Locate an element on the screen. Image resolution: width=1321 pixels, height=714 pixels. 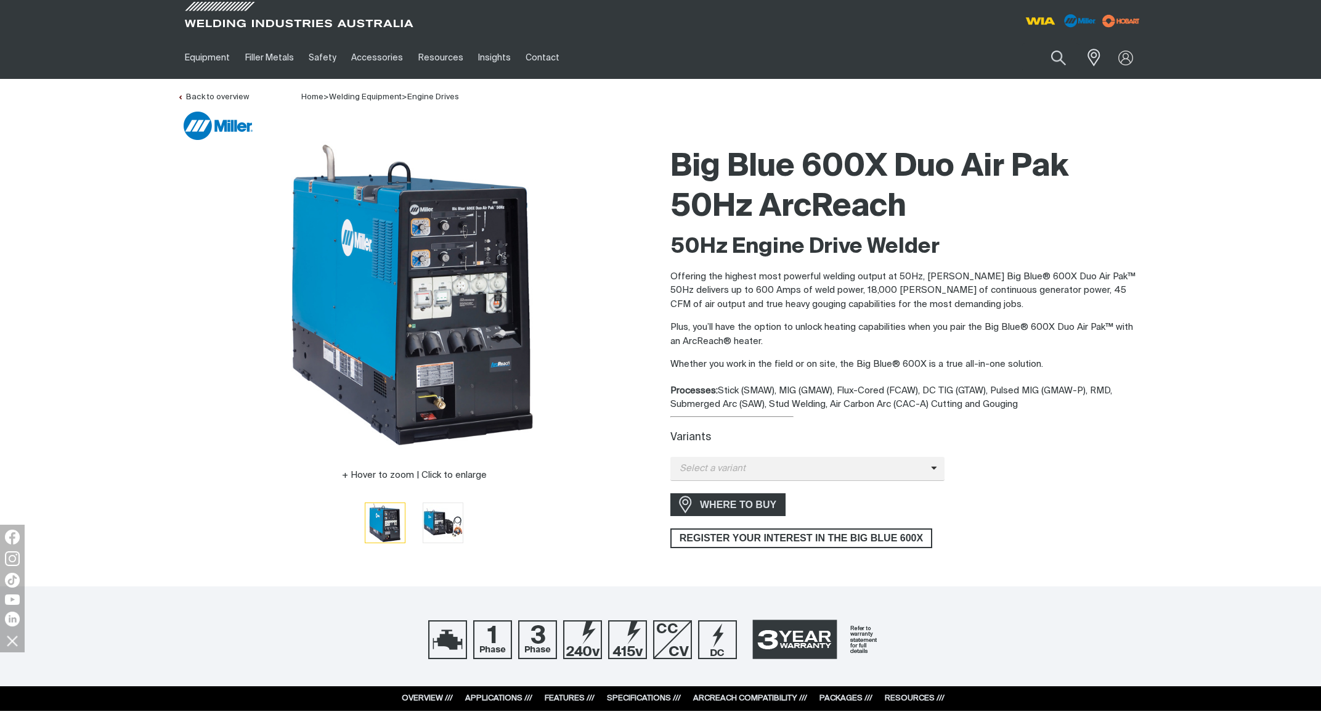
a: WHERE TO BUY is located at coordinates (728, 504).